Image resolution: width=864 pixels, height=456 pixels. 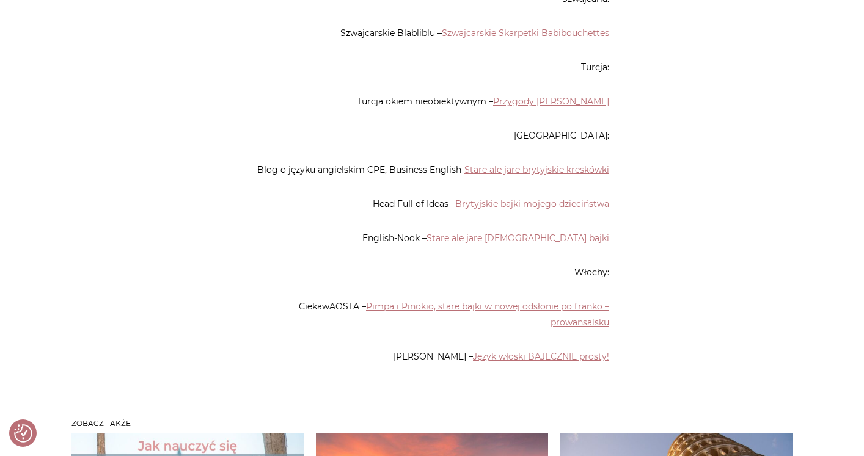 I want to click on img: Revisit consent button, so click(x=23, y=434).